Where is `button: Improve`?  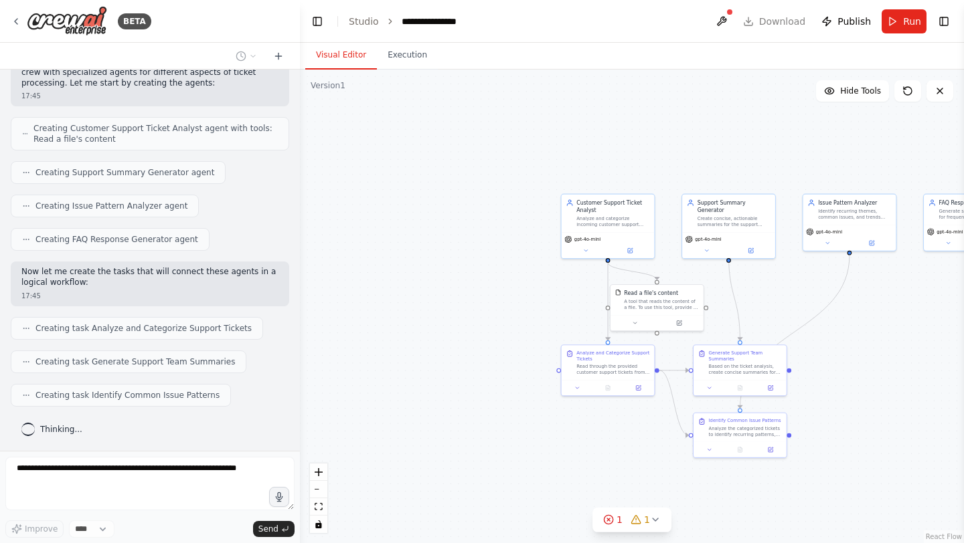
button: Improve is located at coordinates (34, 529).